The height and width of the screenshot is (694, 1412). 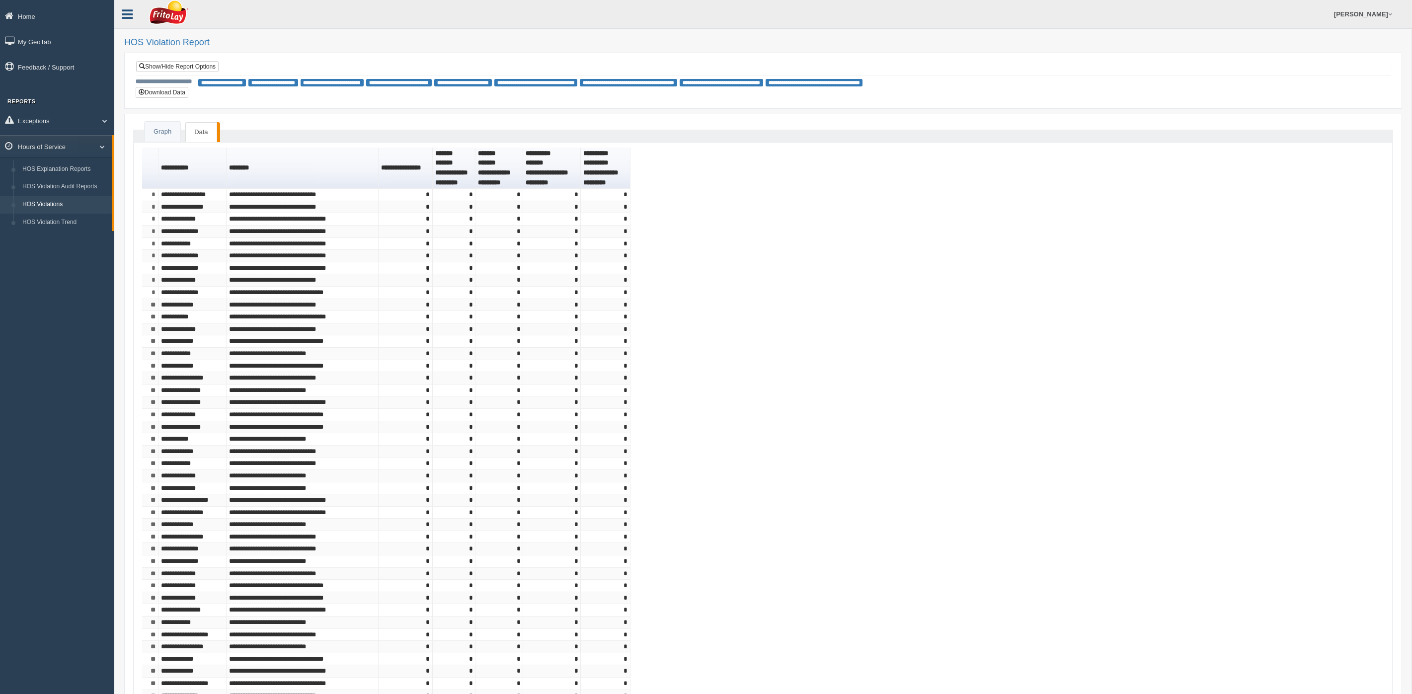 I want to click on a: HOS Violation Audit Reports, so click(x=65, y=187).